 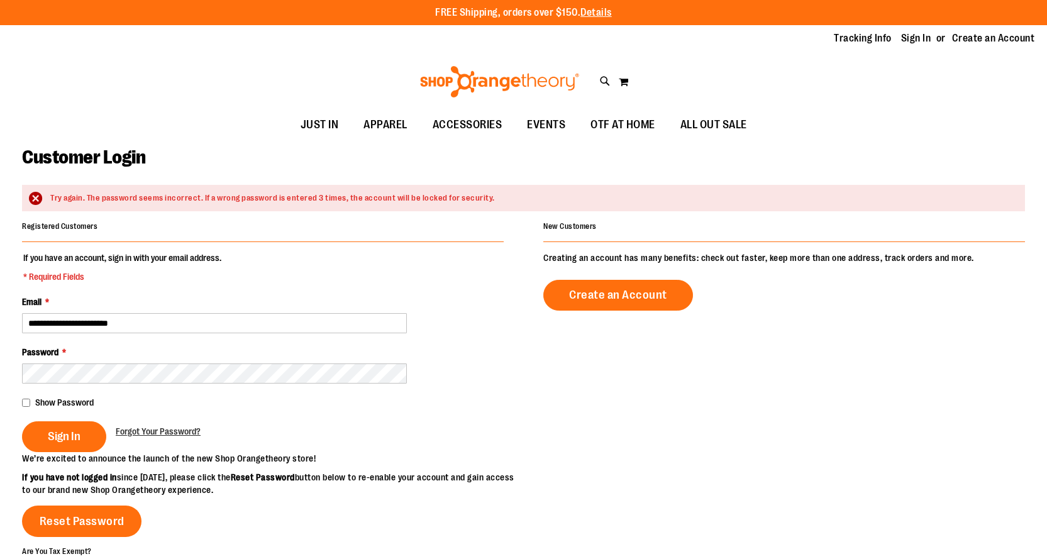 I want to click on button: Sign In, so click(x=64, y=436).